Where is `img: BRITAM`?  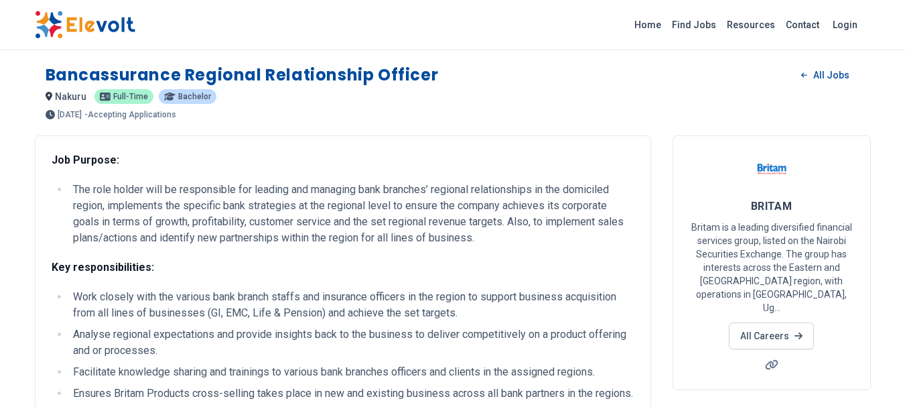
img: BRITAM is located at coordinates (771, 169).